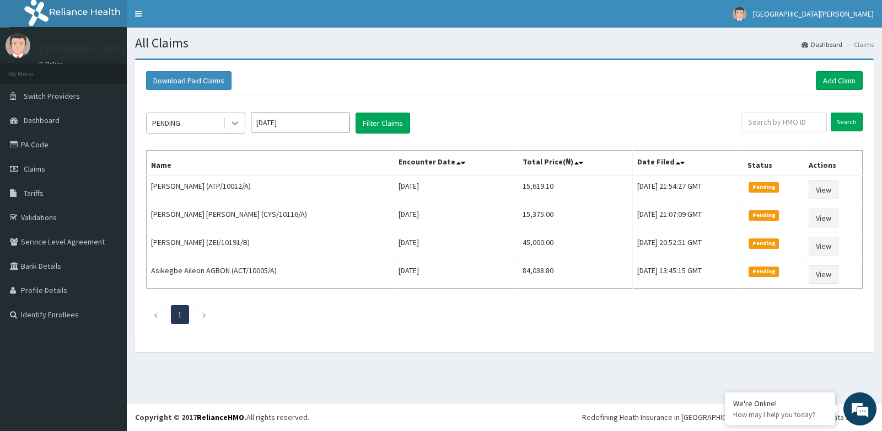 The height and width of the screenshot is (431, 882). What do you see at coordinates (204, 314) in the screenshot?
I see `a: Next page` at bounding box center [204, 314].